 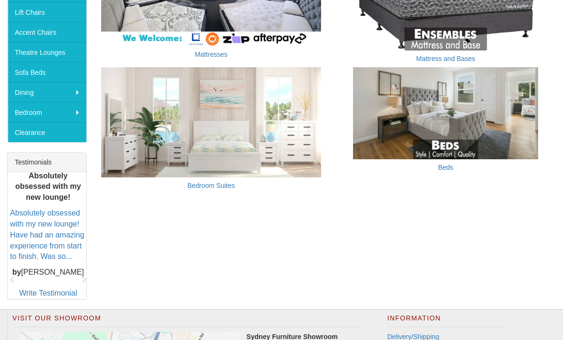 I want to click on img: Bedroom Suites, so click(x=211, y=123).